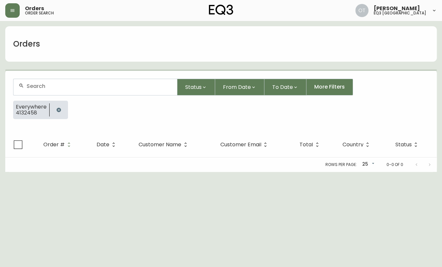  I want to click on h1: Orders, so click(27, 44).